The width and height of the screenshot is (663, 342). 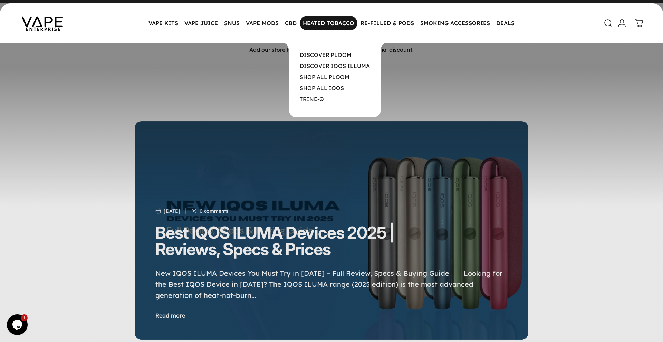 What do you see at coordinates (312, 99) in the screenshot?
I see `a: TRINE-Q` at bounding box center [312, 99].